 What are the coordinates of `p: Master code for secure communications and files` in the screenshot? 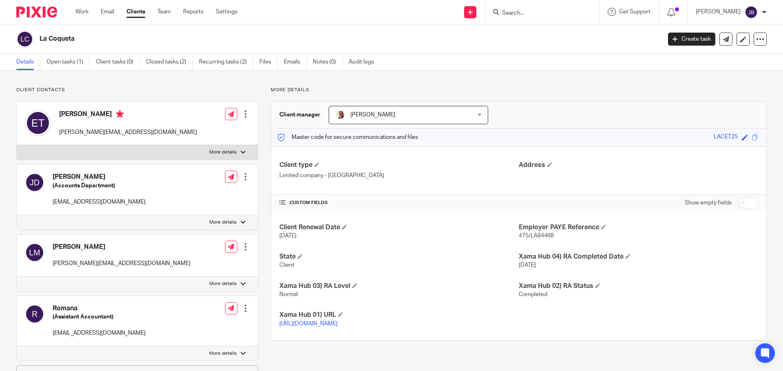 It's located at (347, 137).